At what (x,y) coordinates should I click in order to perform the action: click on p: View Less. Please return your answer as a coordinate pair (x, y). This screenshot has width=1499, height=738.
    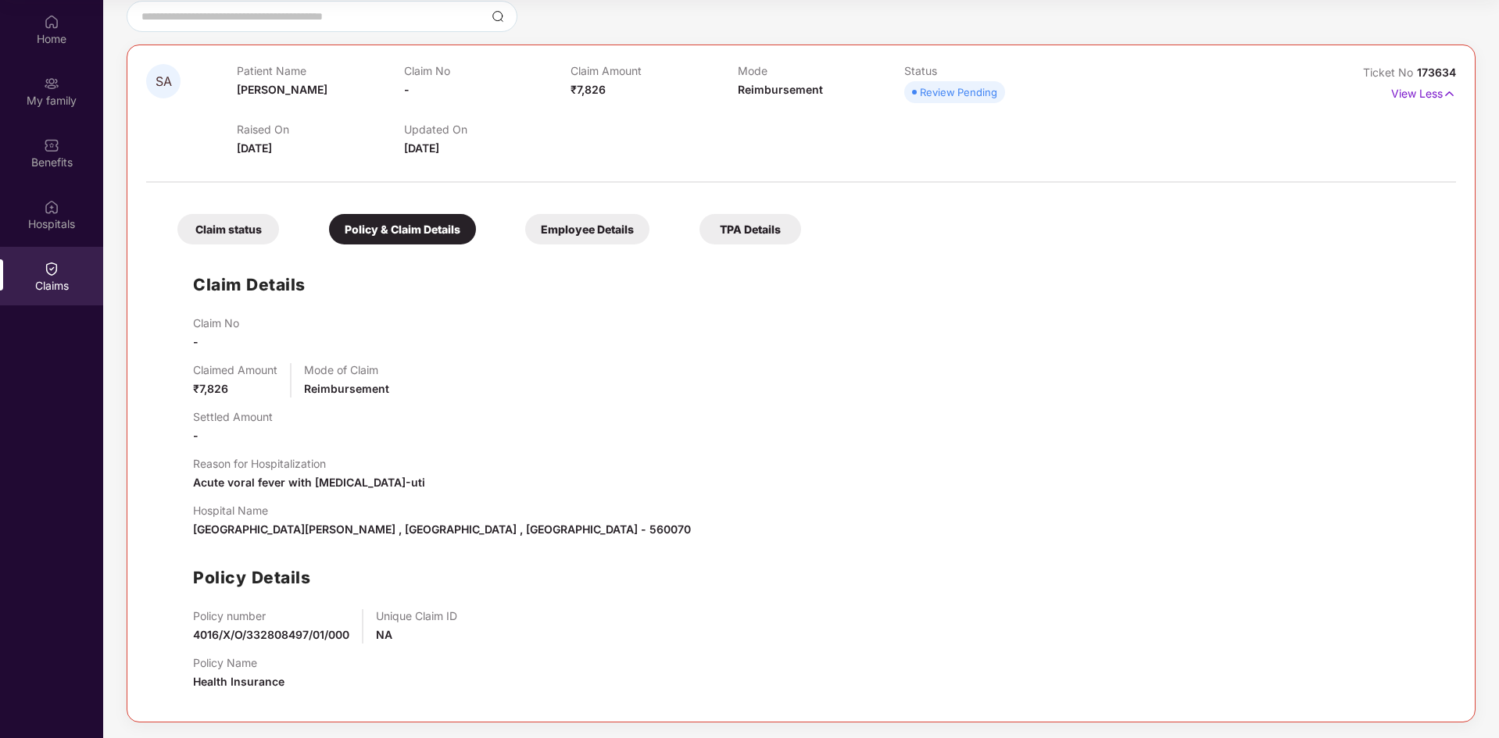
    Looking at the image, I should click on (1423, 91).